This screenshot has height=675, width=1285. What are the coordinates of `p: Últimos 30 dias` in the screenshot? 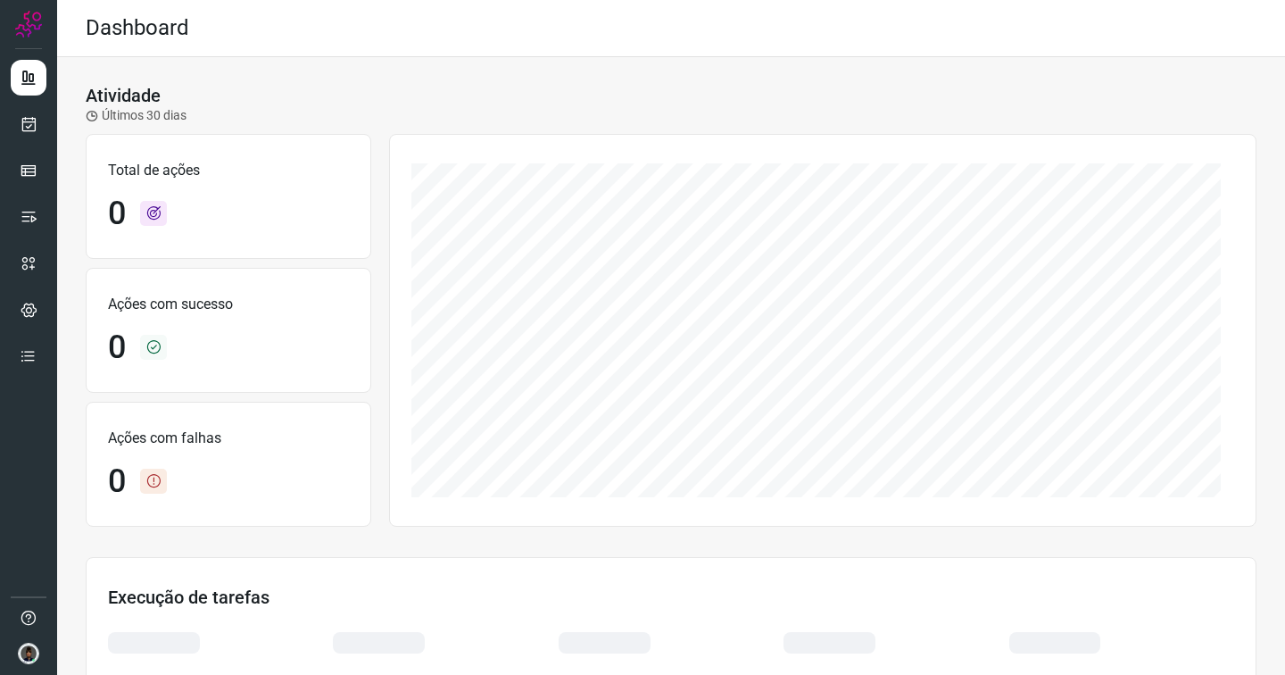 It's located at (136, 115).